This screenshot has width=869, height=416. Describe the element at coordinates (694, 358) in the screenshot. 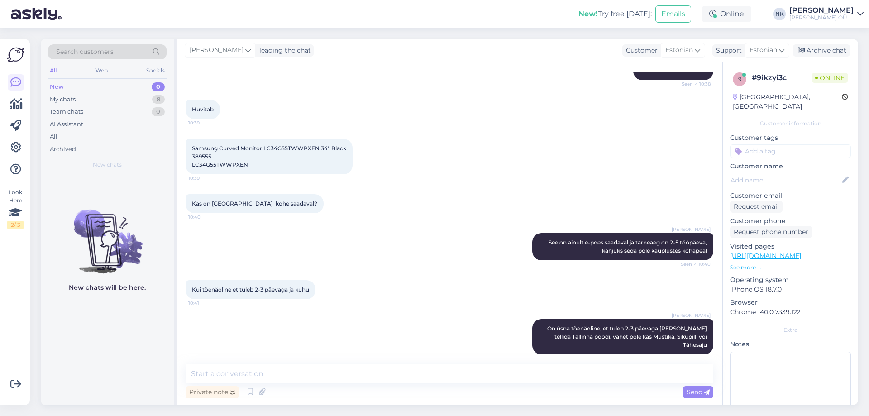

I see `span: 10:42` at that location.